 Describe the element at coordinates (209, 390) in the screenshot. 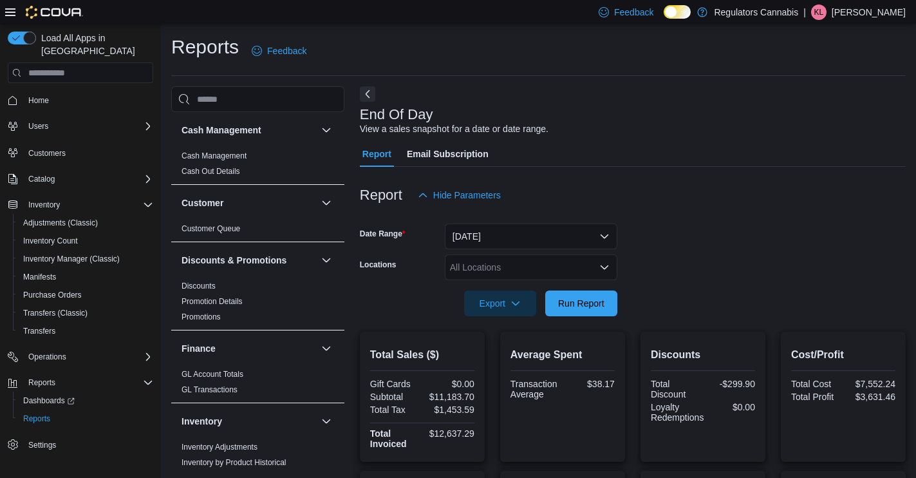

I see `a: GL Transactions` at that location.